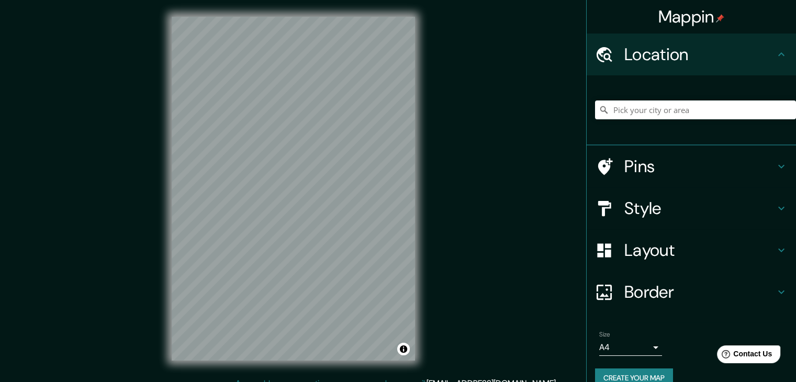 The image size is (796, 382). I want to click on h4: Pins, so click(700, 166).